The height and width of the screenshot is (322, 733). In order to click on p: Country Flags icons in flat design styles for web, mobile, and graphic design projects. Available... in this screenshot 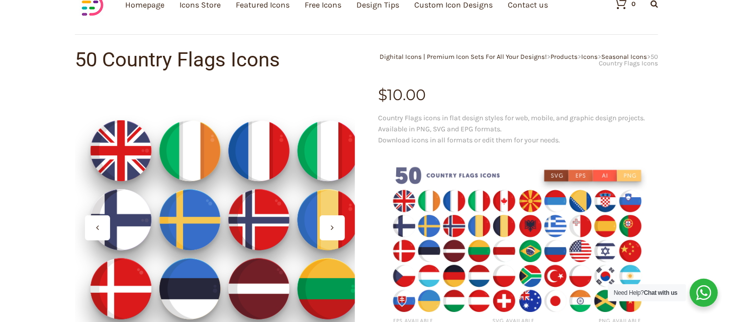, I will do `click(518, 129)`.